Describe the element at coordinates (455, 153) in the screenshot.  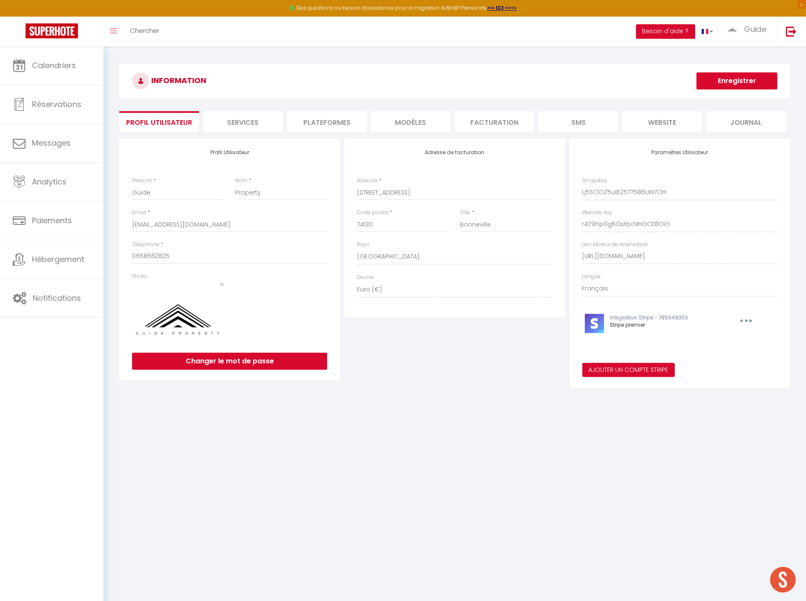
I see `h4: Adresse de facturation` at that location.